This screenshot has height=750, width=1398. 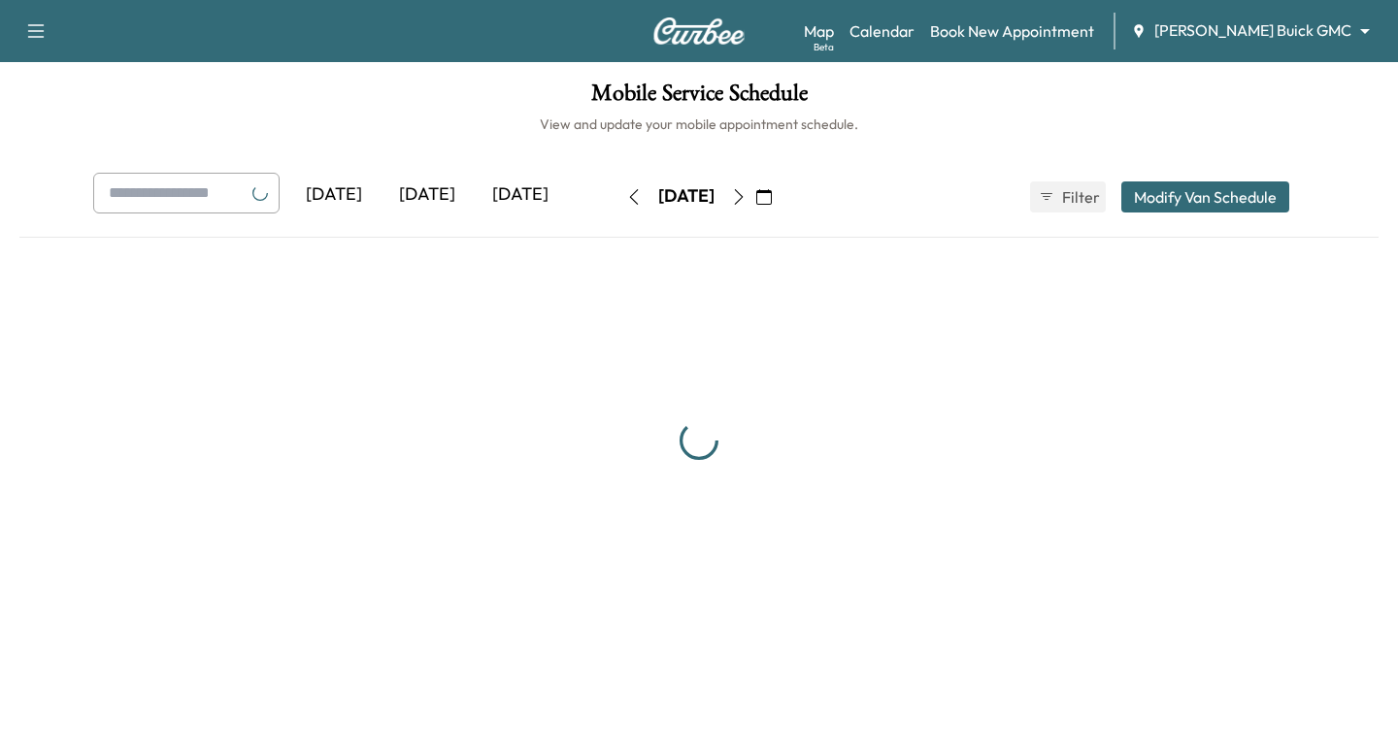 I want to click on a: Book New Appointment, so click(x=1011, y=31).